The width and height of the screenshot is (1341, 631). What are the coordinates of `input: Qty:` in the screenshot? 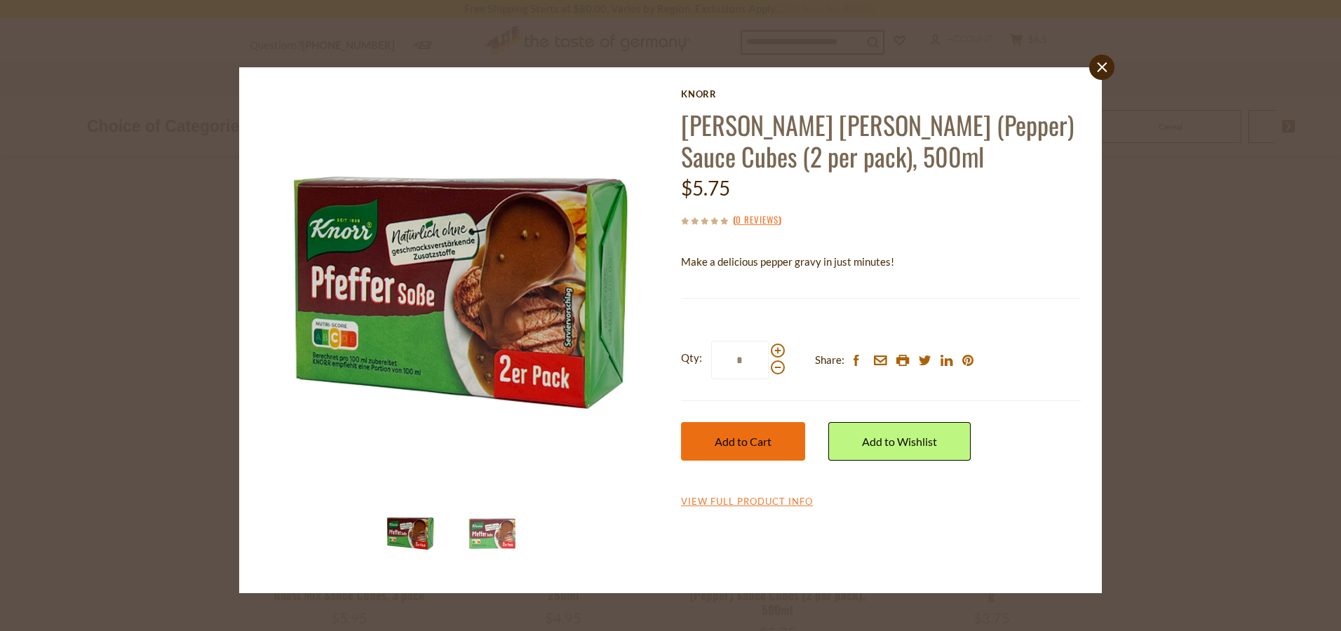 It's located at (740, 360).